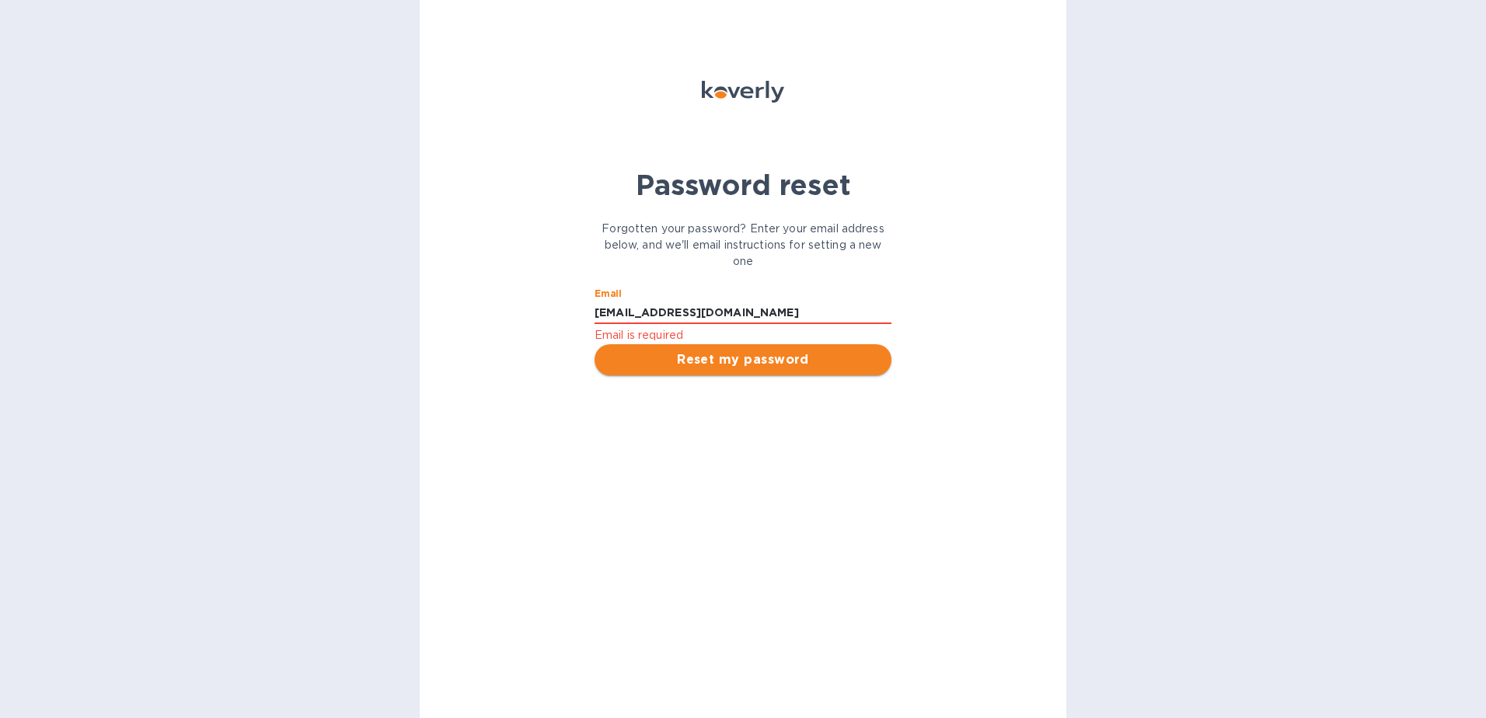  Describe the element at coordinates (743, 312) in the screenshot. I see `input: Email` at that location.